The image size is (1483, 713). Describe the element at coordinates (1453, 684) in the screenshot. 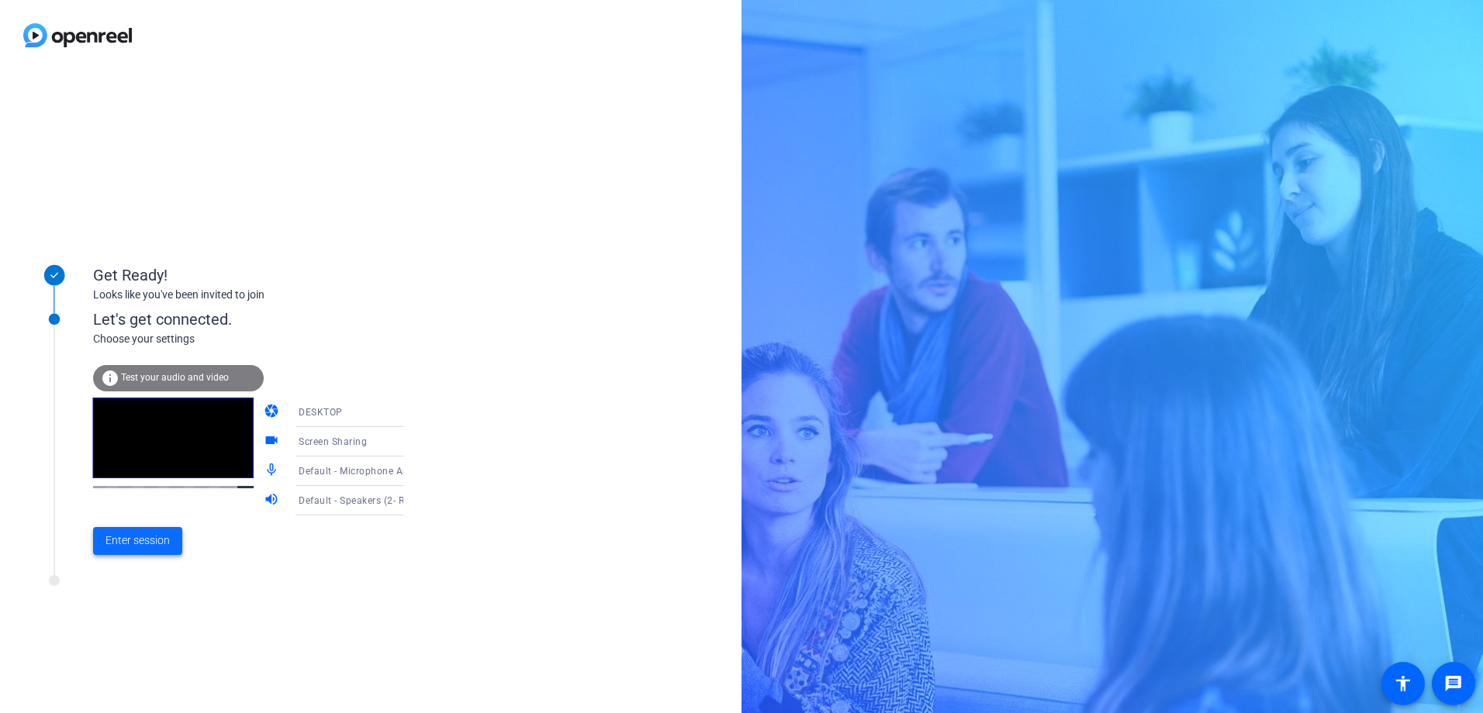

I see `mat-icon: message` at that location.